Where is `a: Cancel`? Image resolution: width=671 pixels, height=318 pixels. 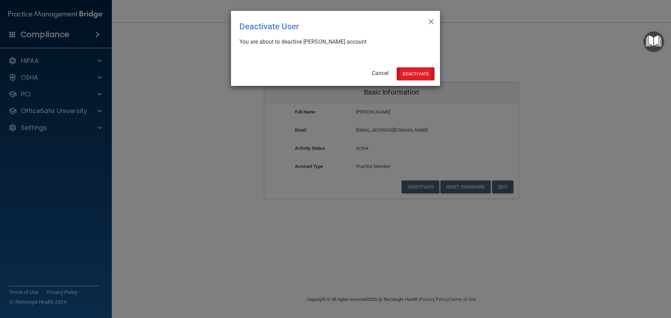
a: Cancel is located at coordinates (380, 73).